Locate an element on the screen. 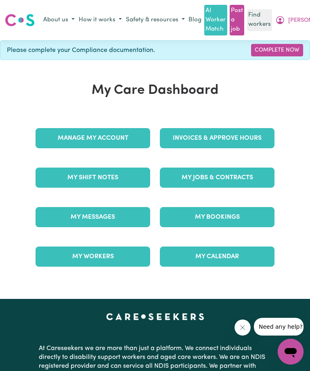 This screenshot has width=310, height=371. button: Safety & resources is located at coordinates (155, 20).